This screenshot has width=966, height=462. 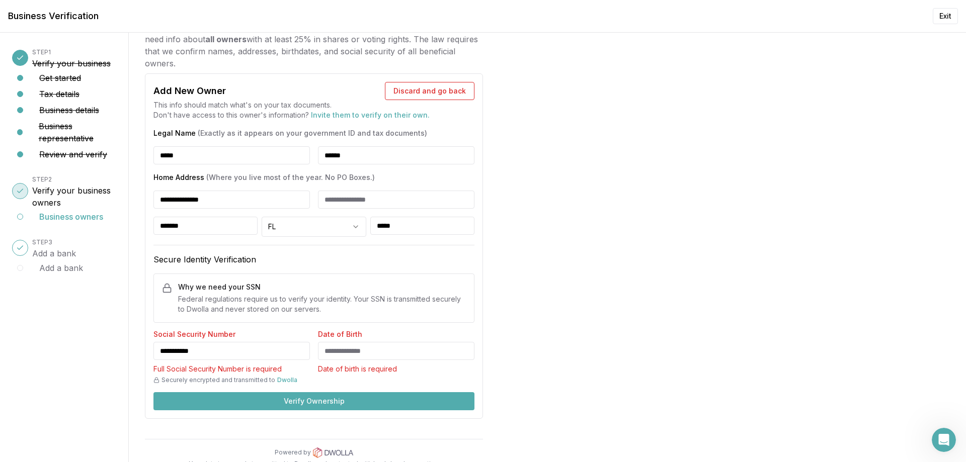 What do you see at coordinates (53, 16) in the screenshot?
I see `h1: Business Verification` at bounding box center [53, 16].